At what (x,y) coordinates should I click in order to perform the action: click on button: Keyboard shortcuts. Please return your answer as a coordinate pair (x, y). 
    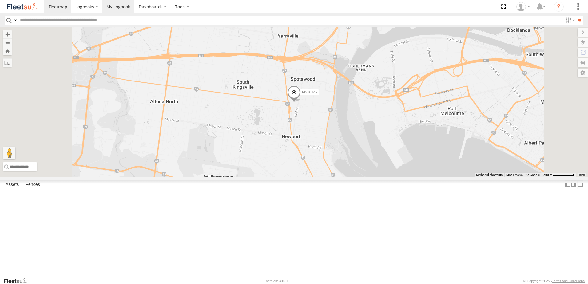
    Looking at the image, I should click on (489, 175).